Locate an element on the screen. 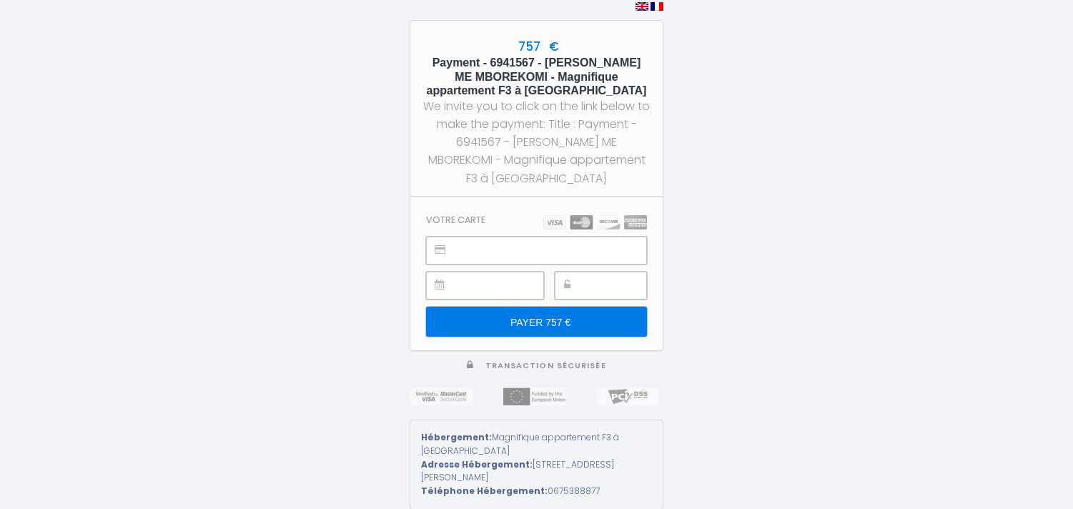  div: 0675388877 is located at coordinates (536, 491).